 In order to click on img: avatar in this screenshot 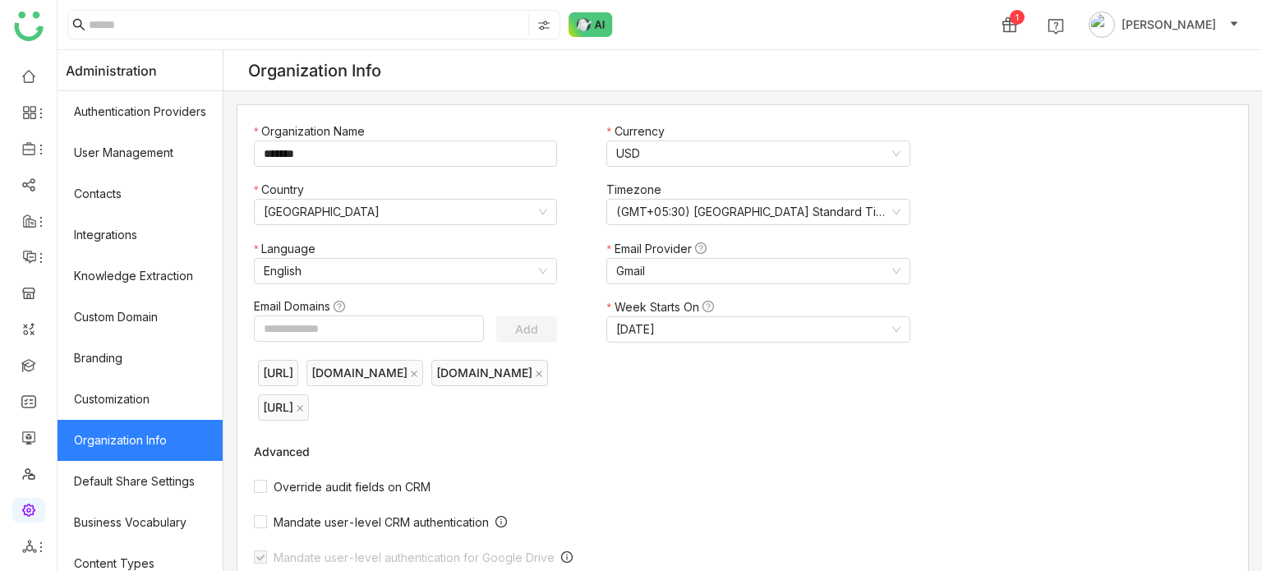, I will do `click(1101, 25)`.